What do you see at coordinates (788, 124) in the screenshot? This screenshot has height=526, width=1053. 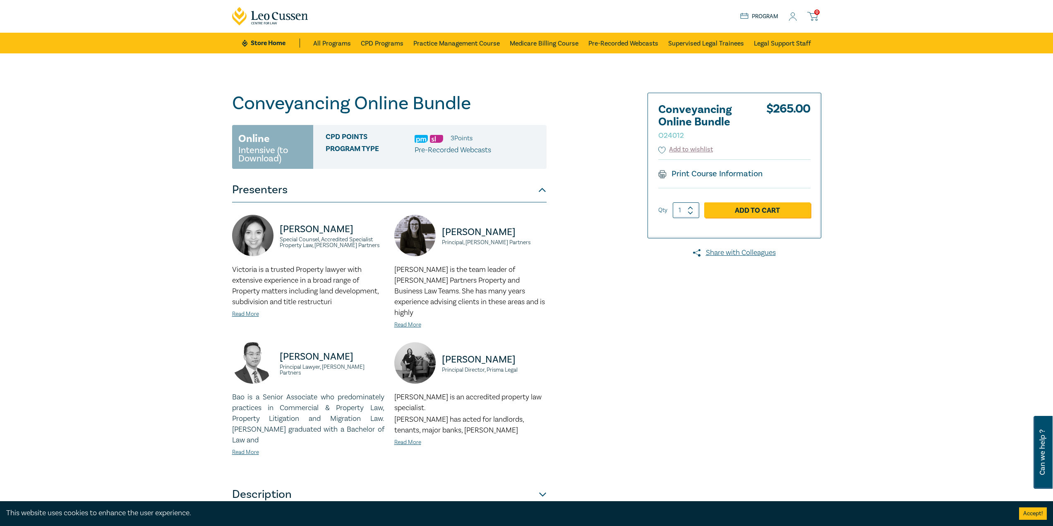 I see `div: $ 265.00` at bounding box center [788, 124].